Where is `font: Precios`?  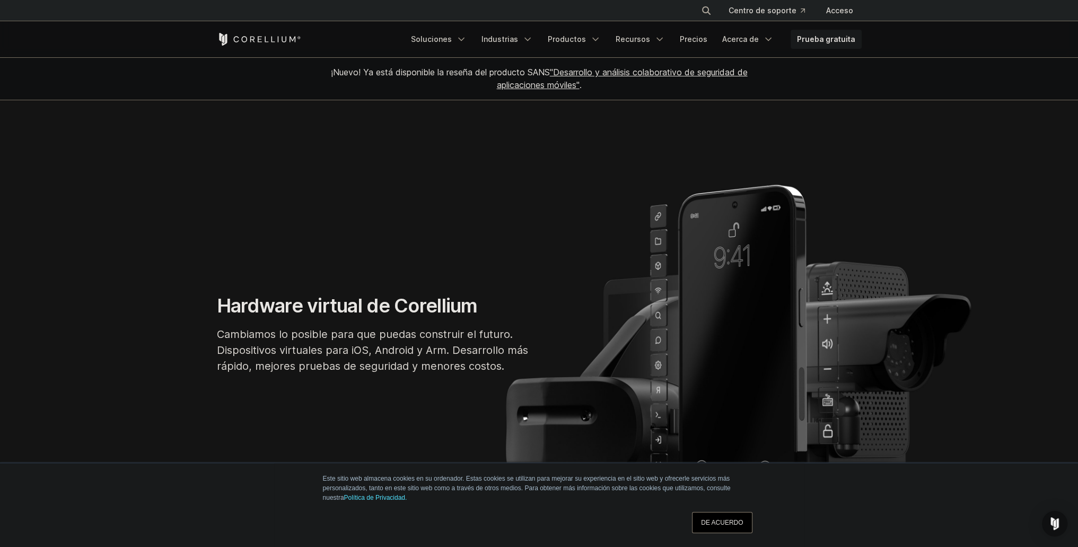 font: Precios is located at coordinates (693, 39).